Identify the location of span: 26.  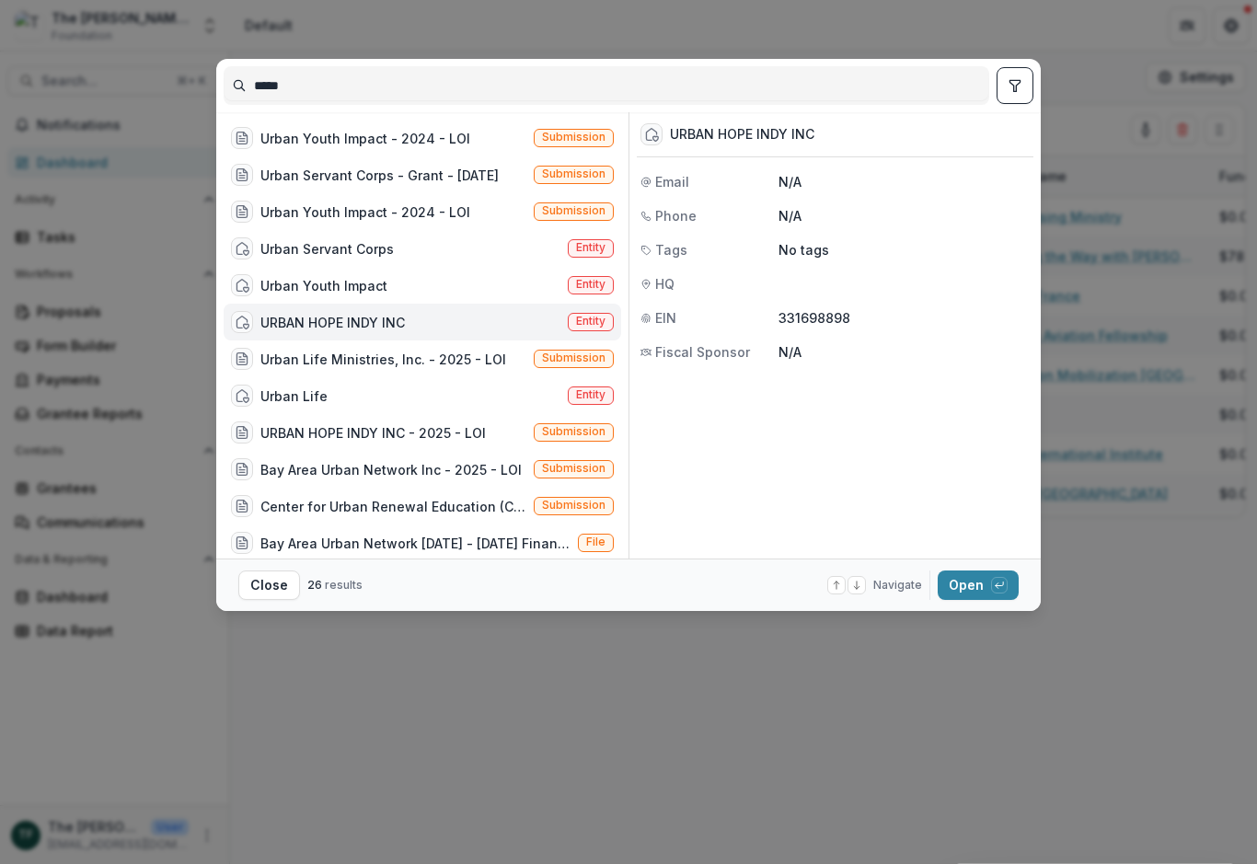
(315, 584).